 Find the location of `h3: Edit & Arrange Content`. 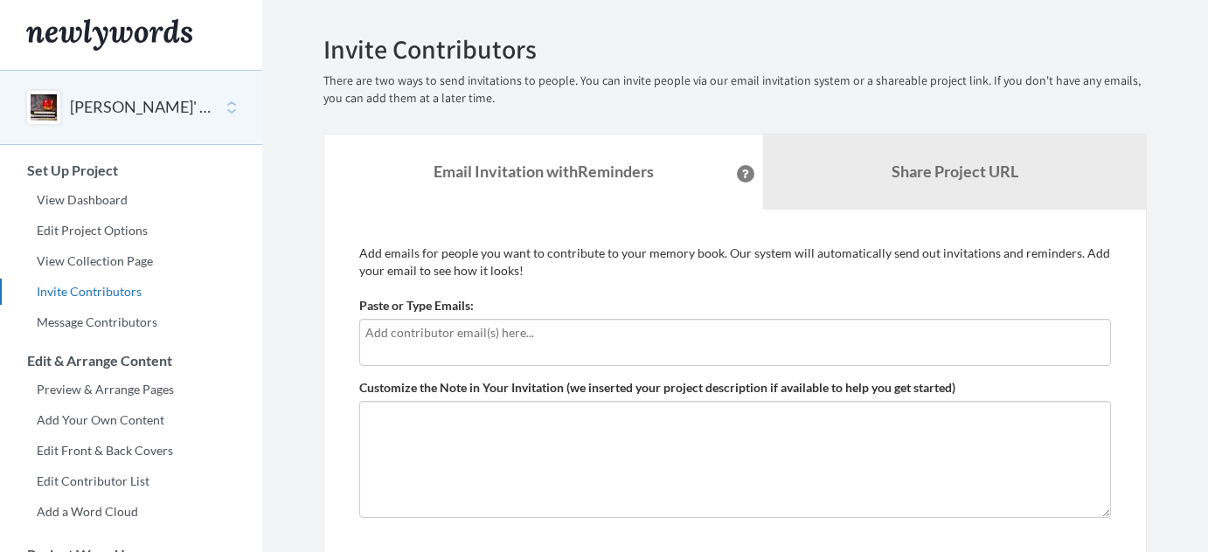

h3: Edit & Arrange Content is located at coordinates (131, 361).